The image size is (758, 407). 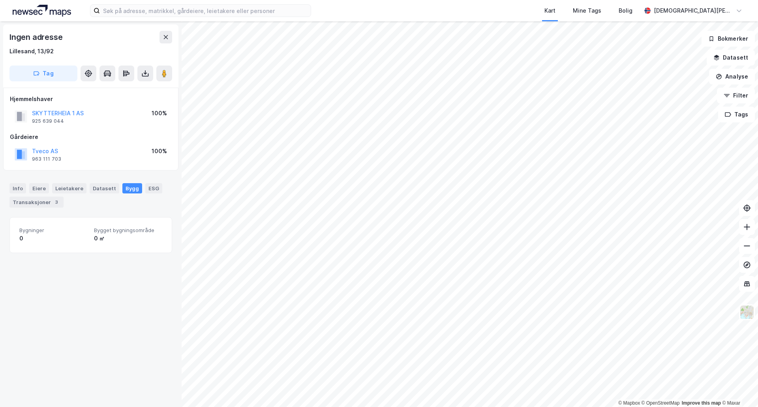 I want to click on a: OpenStreetMap, so click(x=660, y=403).